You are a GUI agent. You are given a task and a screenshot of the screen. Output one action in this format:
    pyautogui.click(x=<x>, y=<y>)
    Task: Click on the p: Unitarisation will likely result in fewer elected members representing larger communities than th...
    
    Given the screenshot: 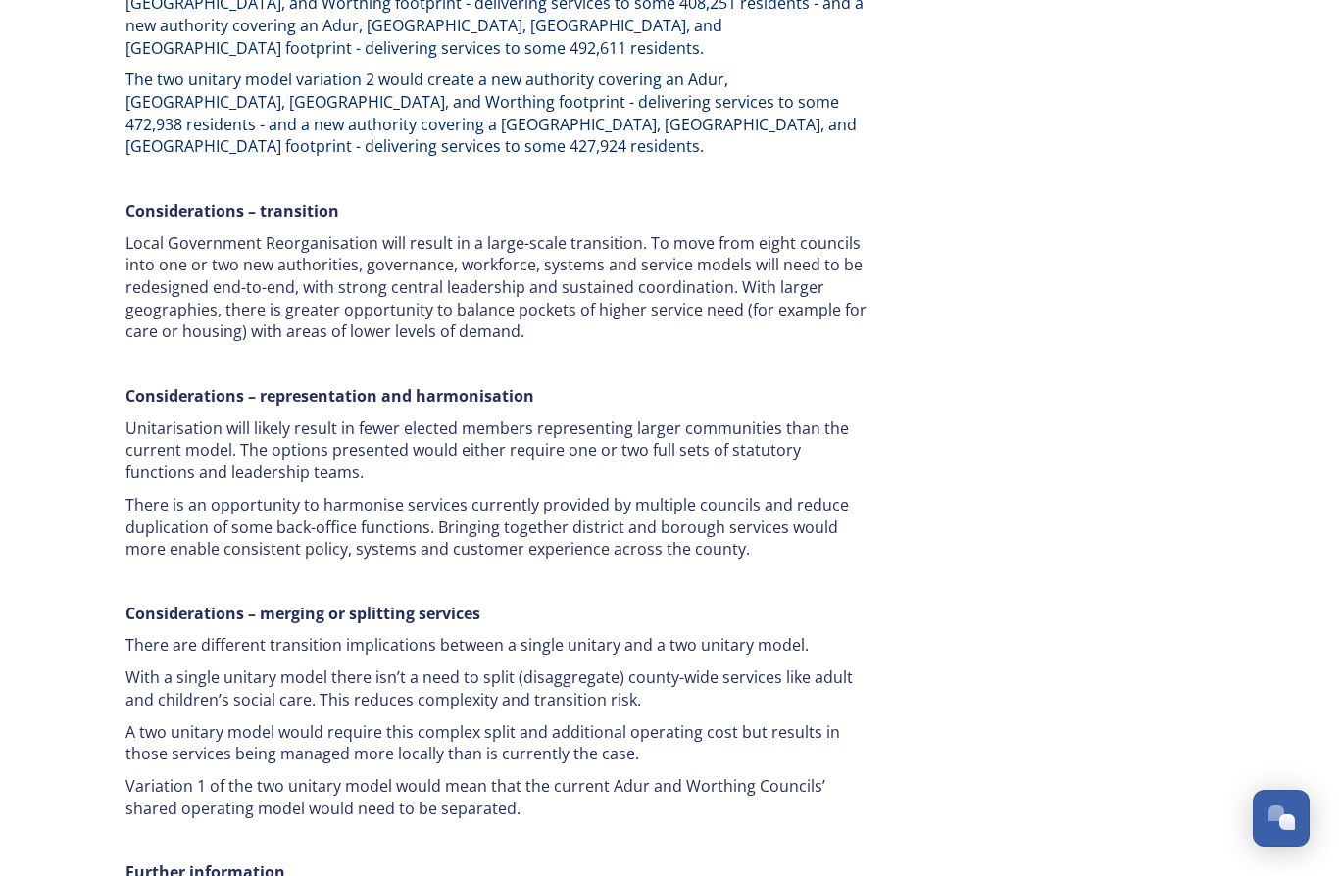 What is the action you would take?
    pyautogui.click(x=498, y=451)
    